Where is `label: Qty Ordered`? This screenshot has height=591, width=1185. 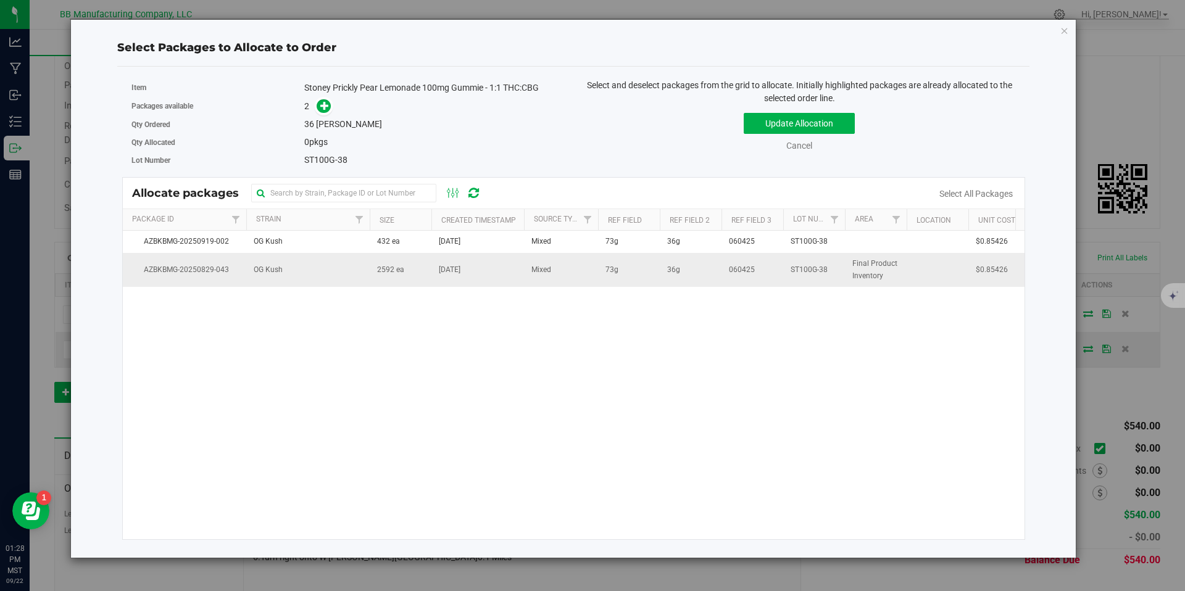 label: Qty Ordered is located at coordinates (218, 125).